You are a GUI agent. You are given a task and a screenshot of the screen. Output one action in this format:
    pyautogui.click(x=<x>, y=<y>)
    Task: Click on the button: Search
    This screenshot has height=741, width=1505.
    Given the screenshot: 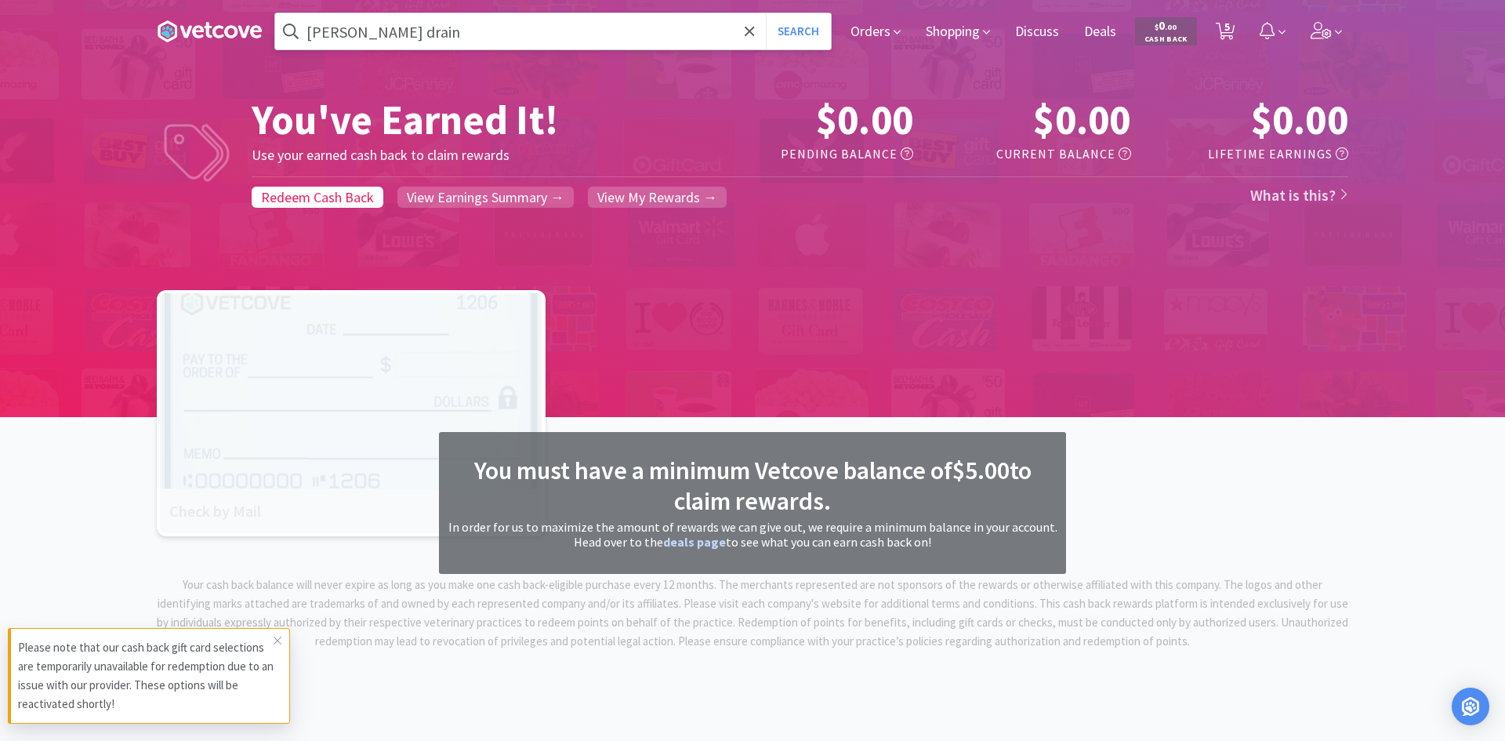 What is the action you would take?
    pyautogui.click(x=798, y=31)
    